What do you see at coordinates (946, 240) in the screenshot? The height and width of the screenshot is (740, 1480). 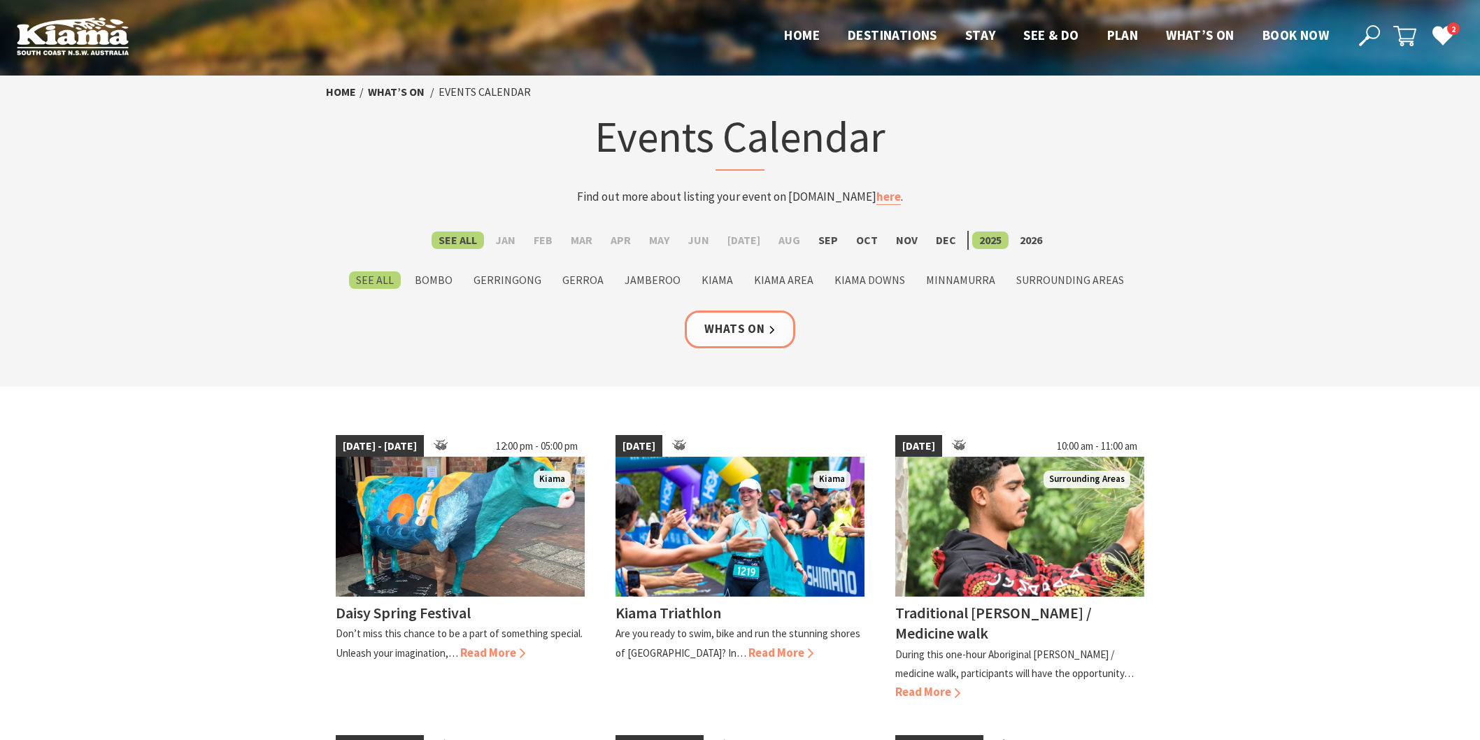 I see `label: Dec` at bounding box center [946, 240].